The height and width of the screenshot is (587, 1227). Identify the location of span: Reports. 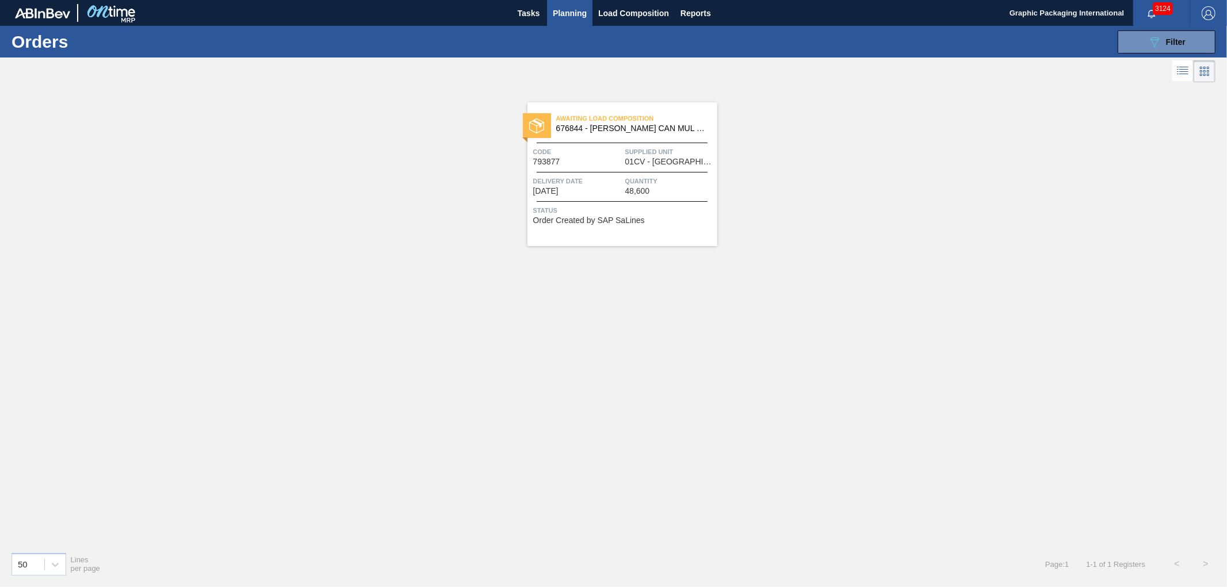
(695, 13).